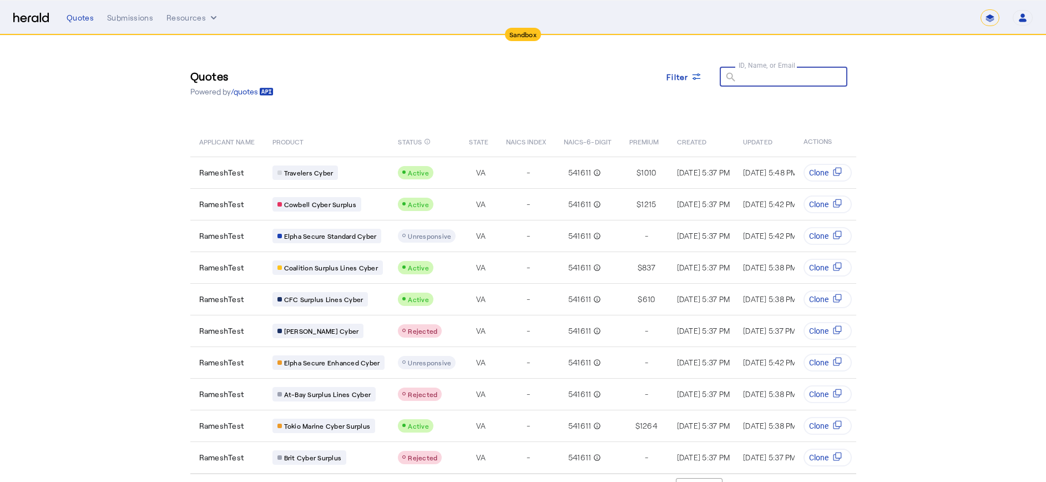 The width and height of the screenshot is (1046, 482). What do you see at coordinates (585, 300) in the screenshot?
I see `table: Table view of all quotes submitted by your platform` at bounding box center [585, 300].